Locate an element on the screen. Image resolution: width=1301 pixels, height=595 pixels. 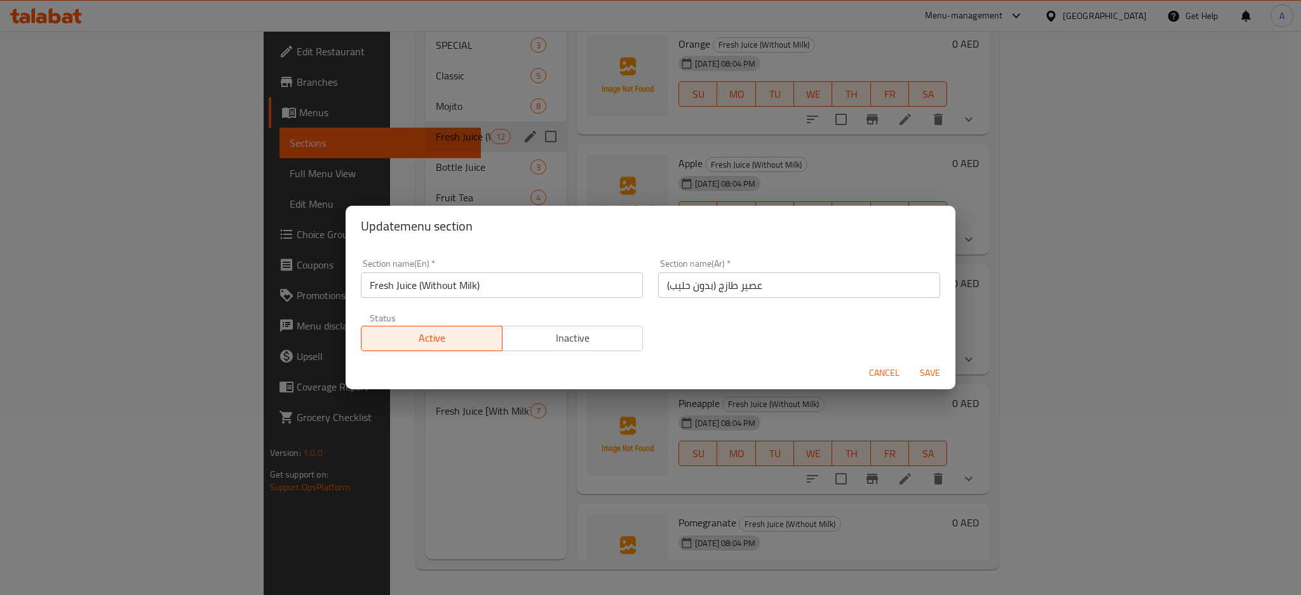
button: Cancel is located at coordinates (884, 373).